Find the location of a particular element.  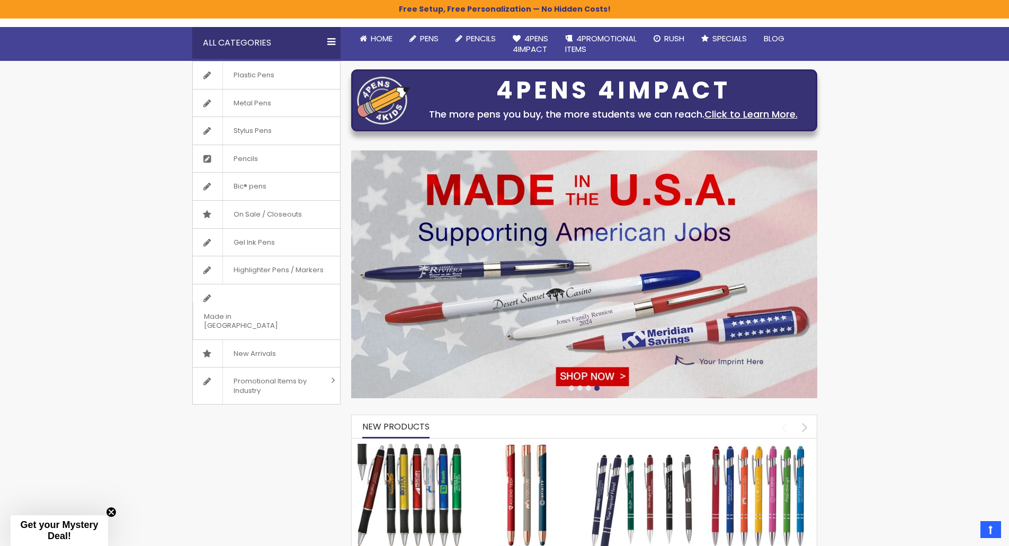

a: Stylus Pens is located at coordinates (266, 131).